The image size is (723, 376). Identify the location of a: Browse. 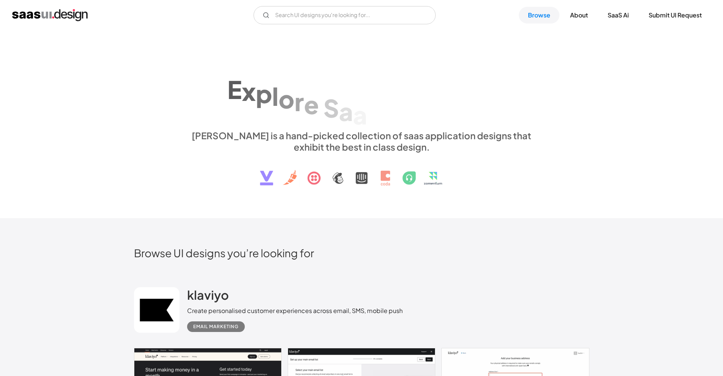
(539, 15).